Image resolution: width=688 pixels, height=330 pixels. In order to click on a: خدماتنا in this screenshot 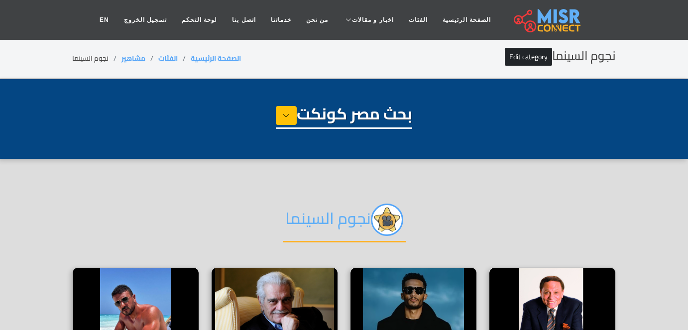, I will do `click(281, 20)`.